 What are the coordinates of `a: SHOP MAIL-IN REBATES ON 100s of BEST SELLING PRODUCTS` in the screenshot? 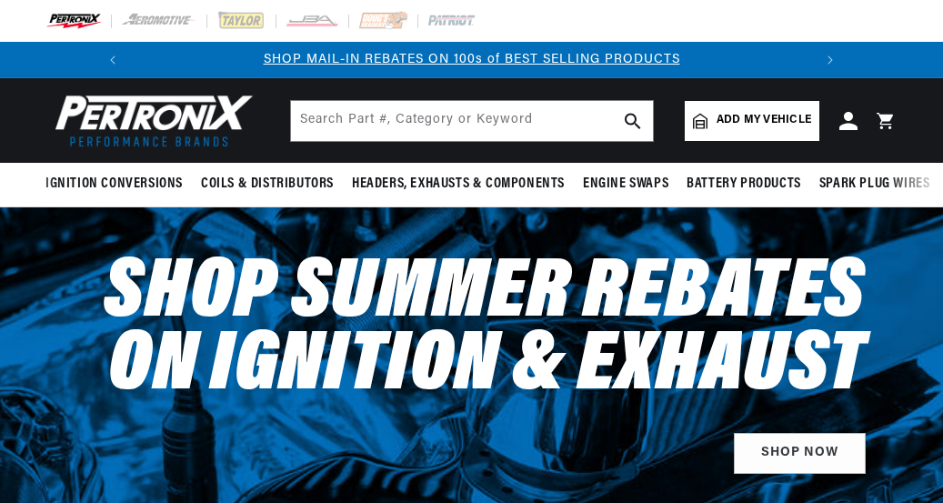 It's located at (472, 59).